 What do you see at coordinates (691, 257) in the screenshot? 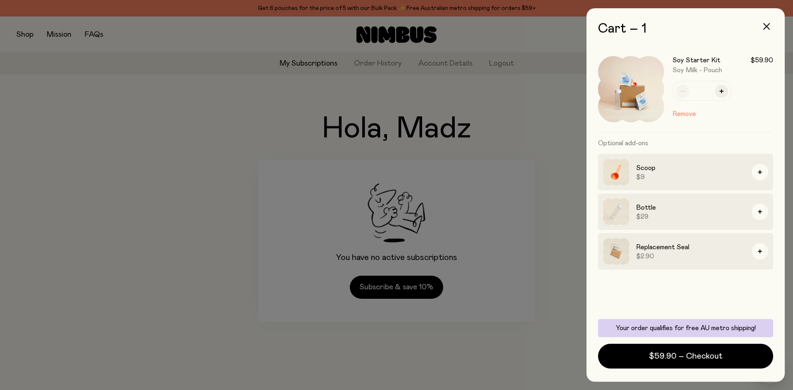
I see `span: $2.90` at bounding box center [691, 257].